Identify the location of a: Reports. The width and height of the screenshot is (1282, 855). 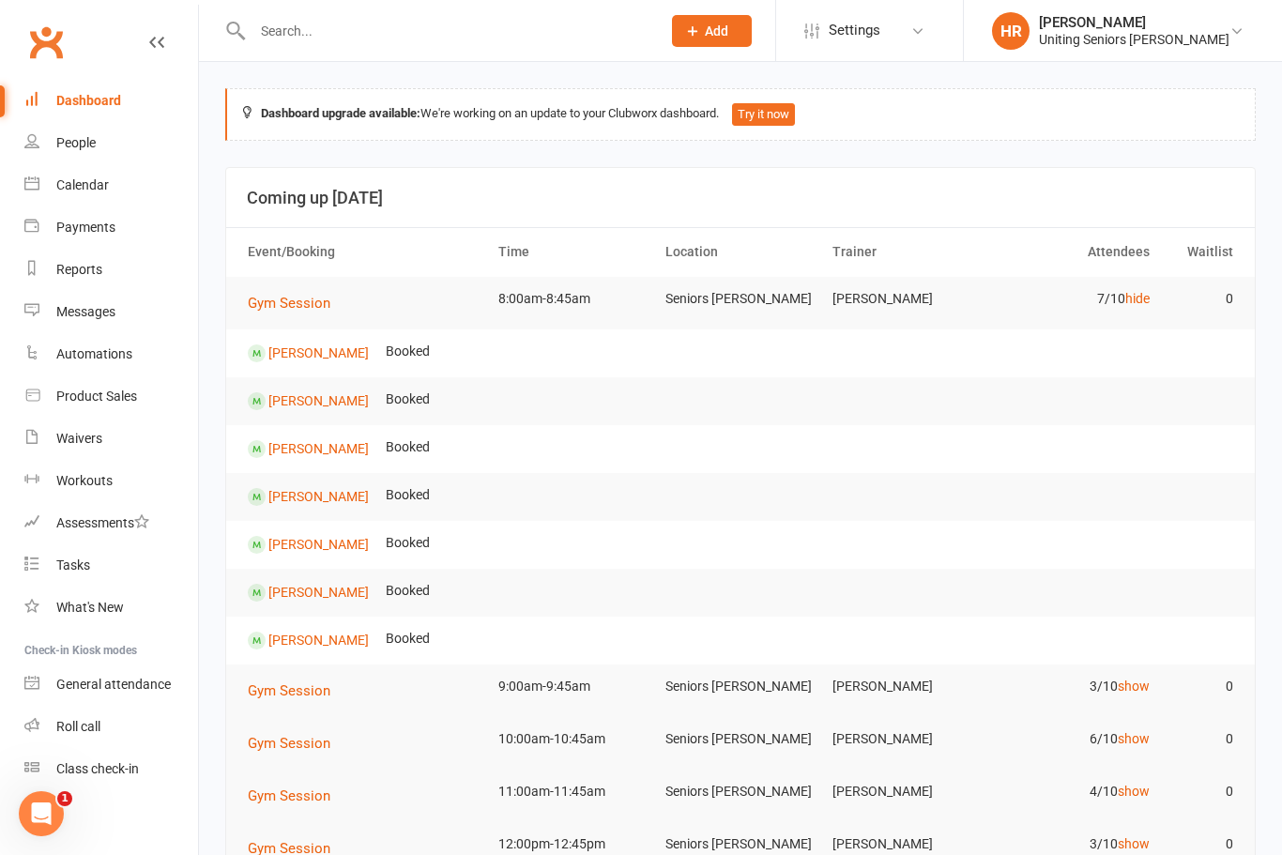
(111, 269).